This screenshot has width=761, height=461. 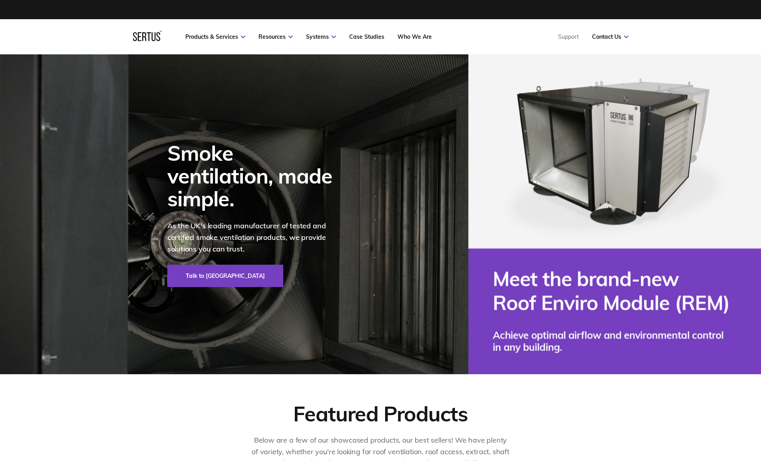 I want to click on a: Products & Services, so click(x=215, y=37).